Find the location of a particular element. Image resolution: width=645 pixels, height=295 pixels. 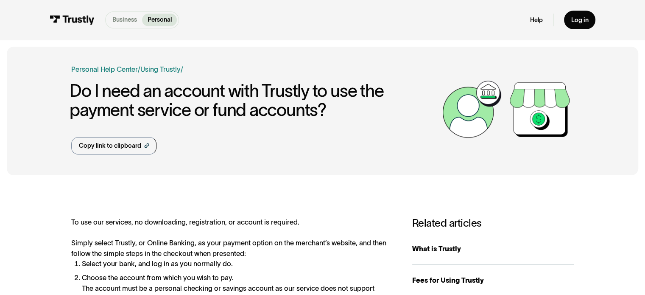

div: Copy link to clipboard is located at coordinates (110, 146).